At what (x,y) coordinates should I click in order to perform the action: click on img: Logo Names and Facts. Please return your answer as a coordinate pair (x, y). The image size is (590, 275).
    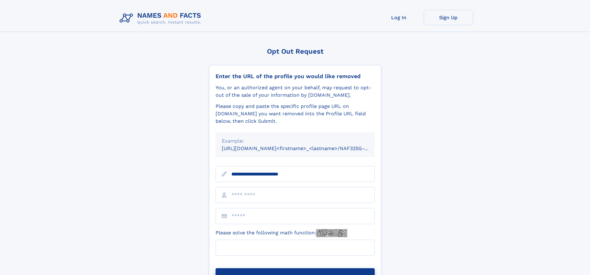
    Looking at the image, I should click on (162, 18).